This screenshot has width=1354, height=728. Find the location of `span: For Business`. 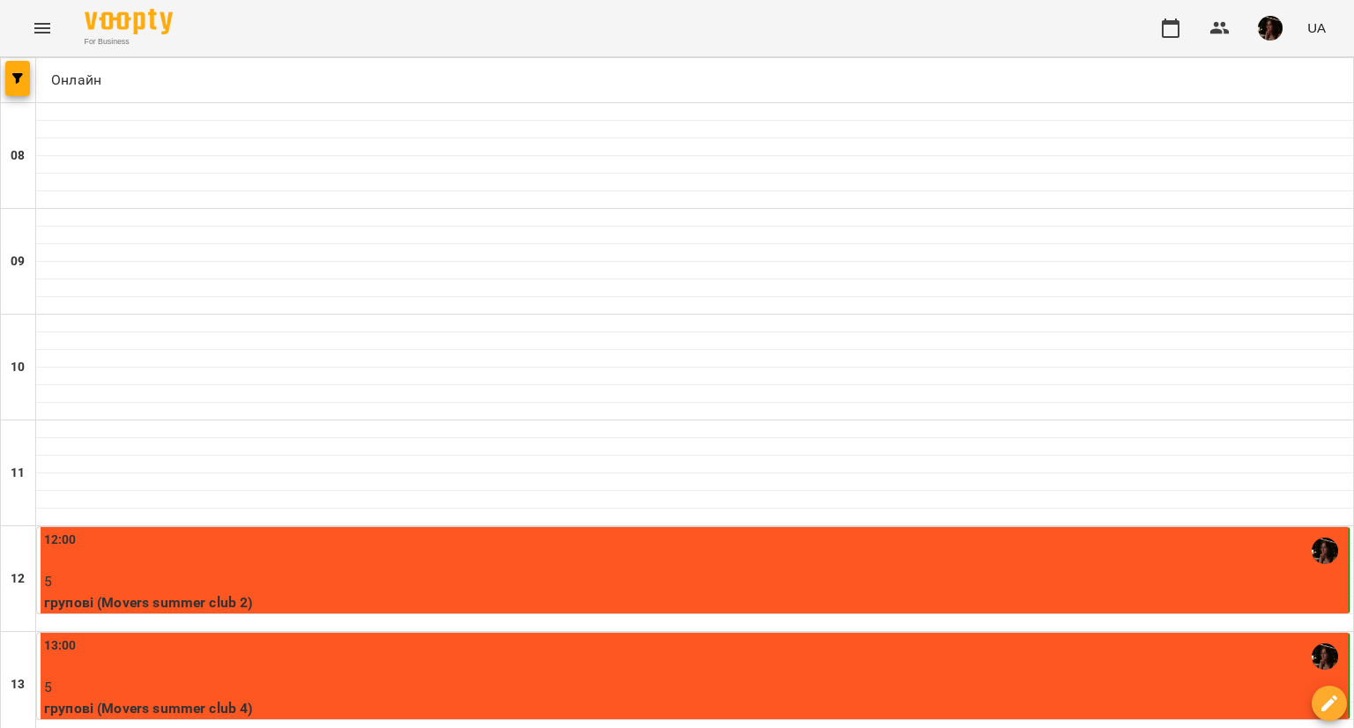

span: For Business is located at coordinates (129, 41).